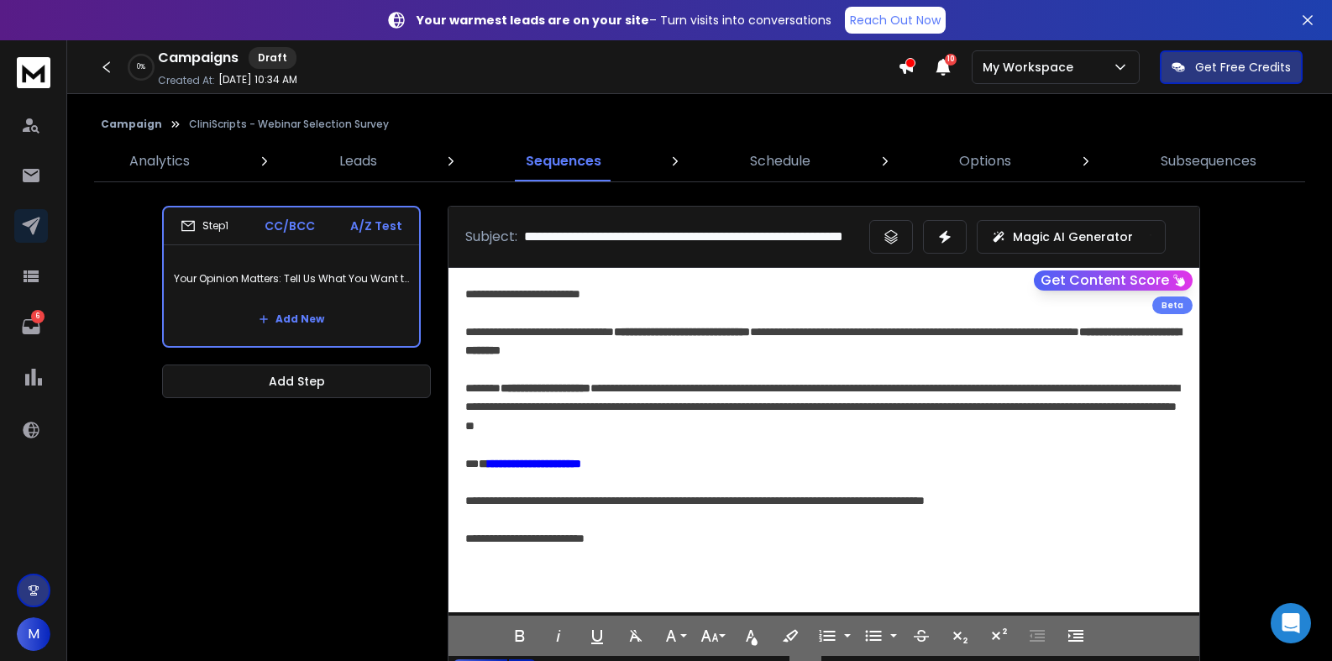 Image resolution: width=1332 pixels, height=661 pixels. What do you see at coordinates (160, 161) in the screenshot?
I see `p: Analytics` at bounding box center [160, 161].